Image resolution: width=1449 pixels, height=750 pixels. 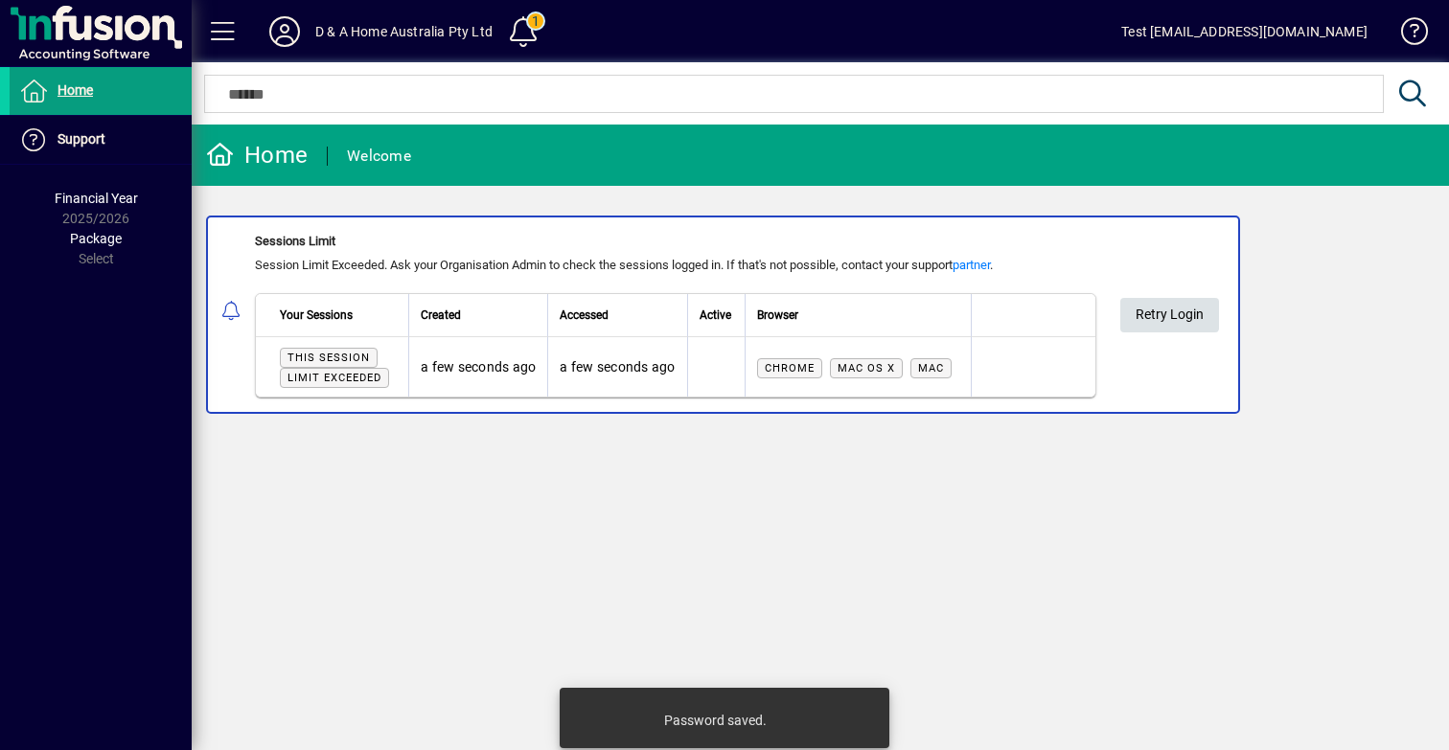 I want to click on div: D & A Home Australia Pty Ltd, so click(x=403, y=32).